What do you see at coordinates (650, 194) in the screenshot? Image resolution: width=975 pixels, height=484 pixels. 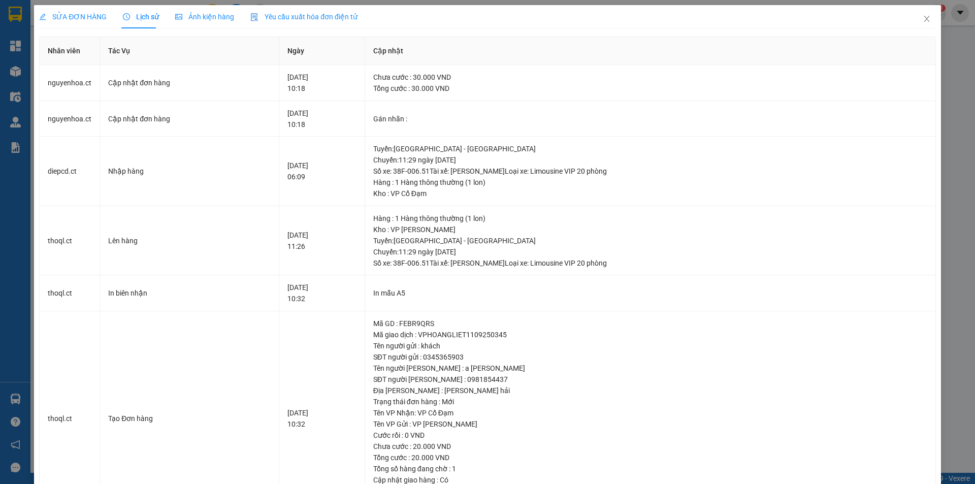 I see `div: Kho : VP Cổ Đạm` at bounding box center [650, 194].